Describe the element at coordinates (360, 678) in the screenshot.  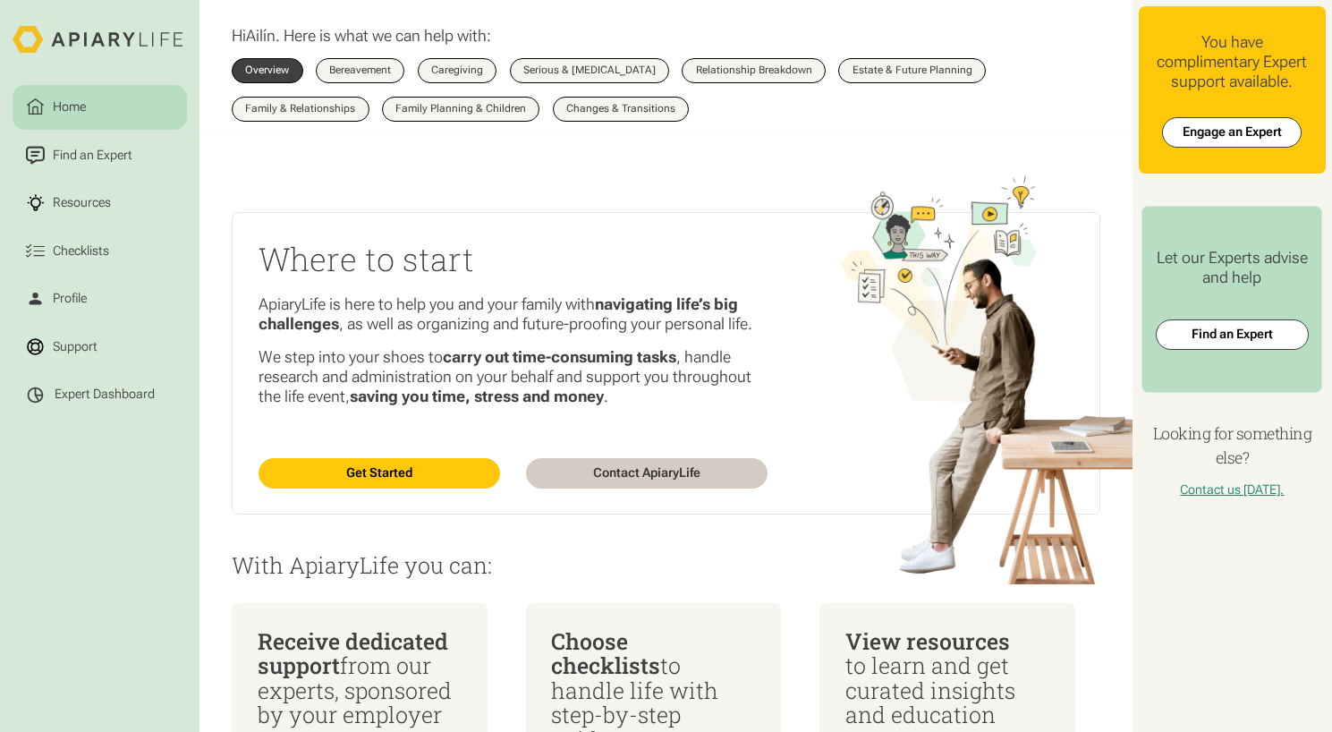
I see `div: from our experts, sponsored by your employer` at that location.